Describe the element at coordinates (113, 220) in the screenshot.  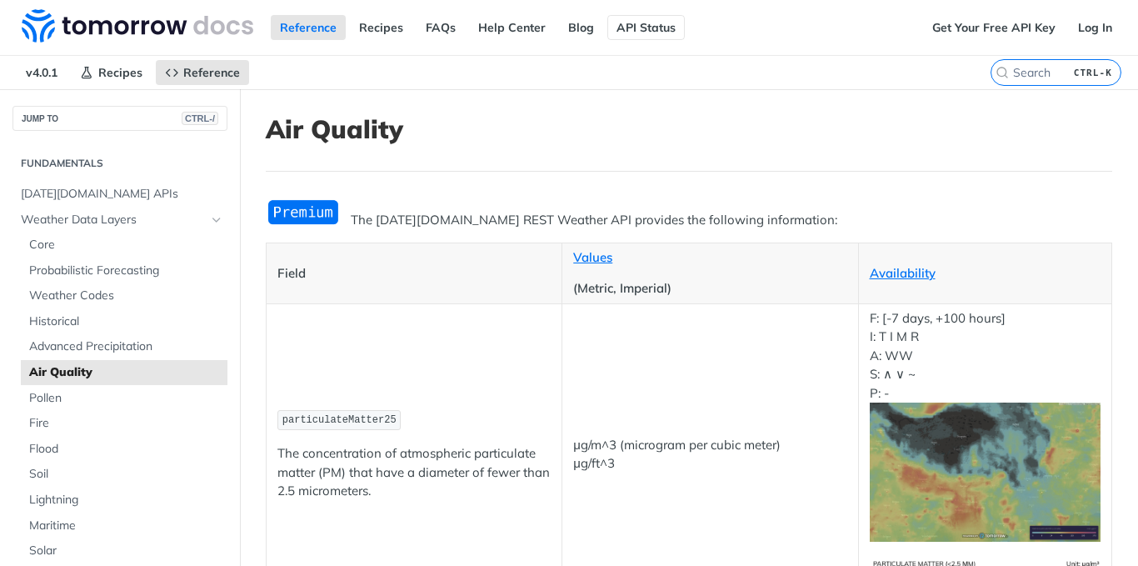
I see `span: Weather Data Layers` at that location.